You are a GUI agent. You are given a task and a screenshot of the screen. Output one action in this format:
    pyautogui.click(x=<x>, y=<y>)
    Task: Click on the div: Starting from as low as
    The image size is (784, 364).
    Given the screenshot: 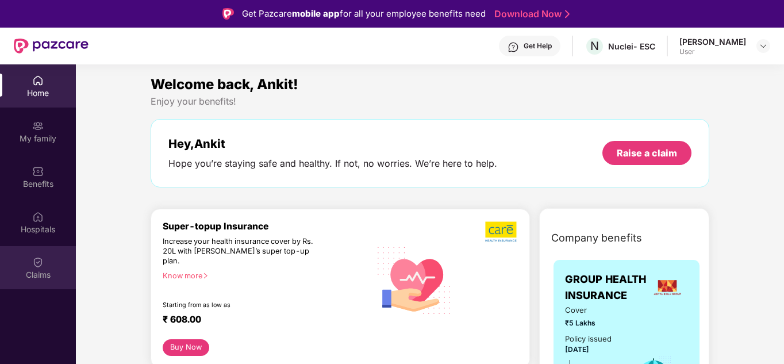 What is the action you would take?
    pyautogui.click(x=242, y=305)
    